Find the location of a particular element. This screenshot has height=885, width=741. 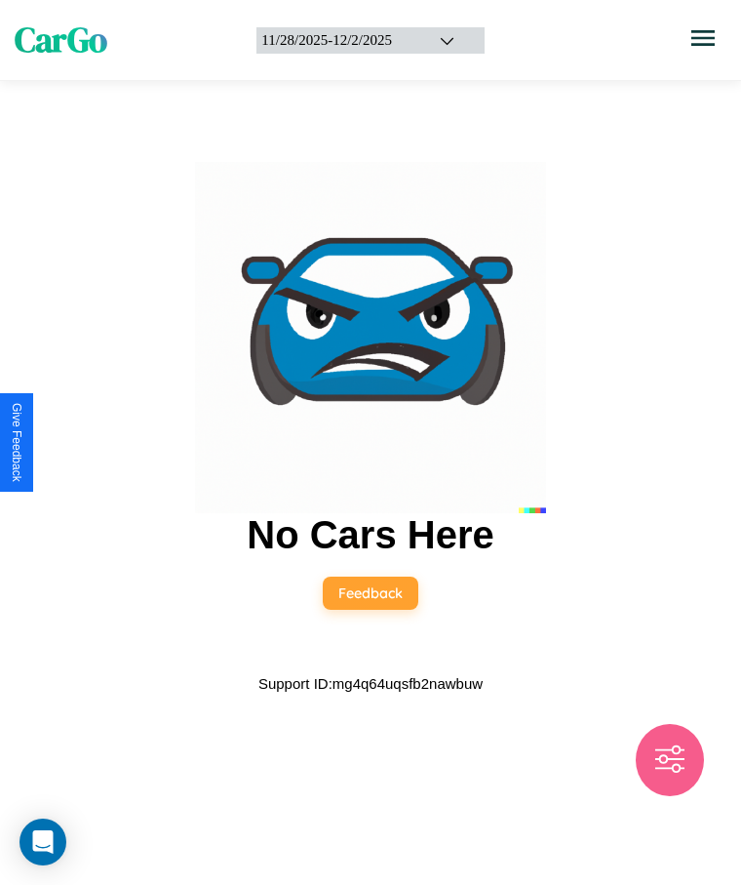

div: 11 / 28 / 2025 - 12 / 2 / 2025 is located at coordinates (338, 40).